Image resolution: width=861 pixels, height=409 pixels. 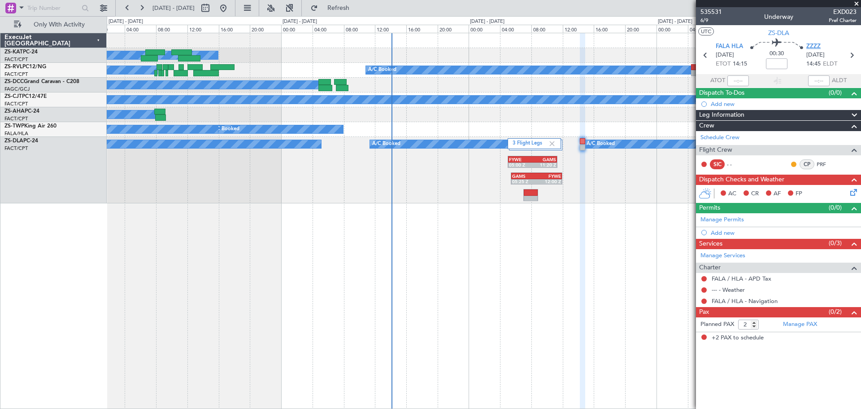 What do you see at coordinates (799, 194) in the screenshot?
I see `span: FP` at bounding box center [799, 194].